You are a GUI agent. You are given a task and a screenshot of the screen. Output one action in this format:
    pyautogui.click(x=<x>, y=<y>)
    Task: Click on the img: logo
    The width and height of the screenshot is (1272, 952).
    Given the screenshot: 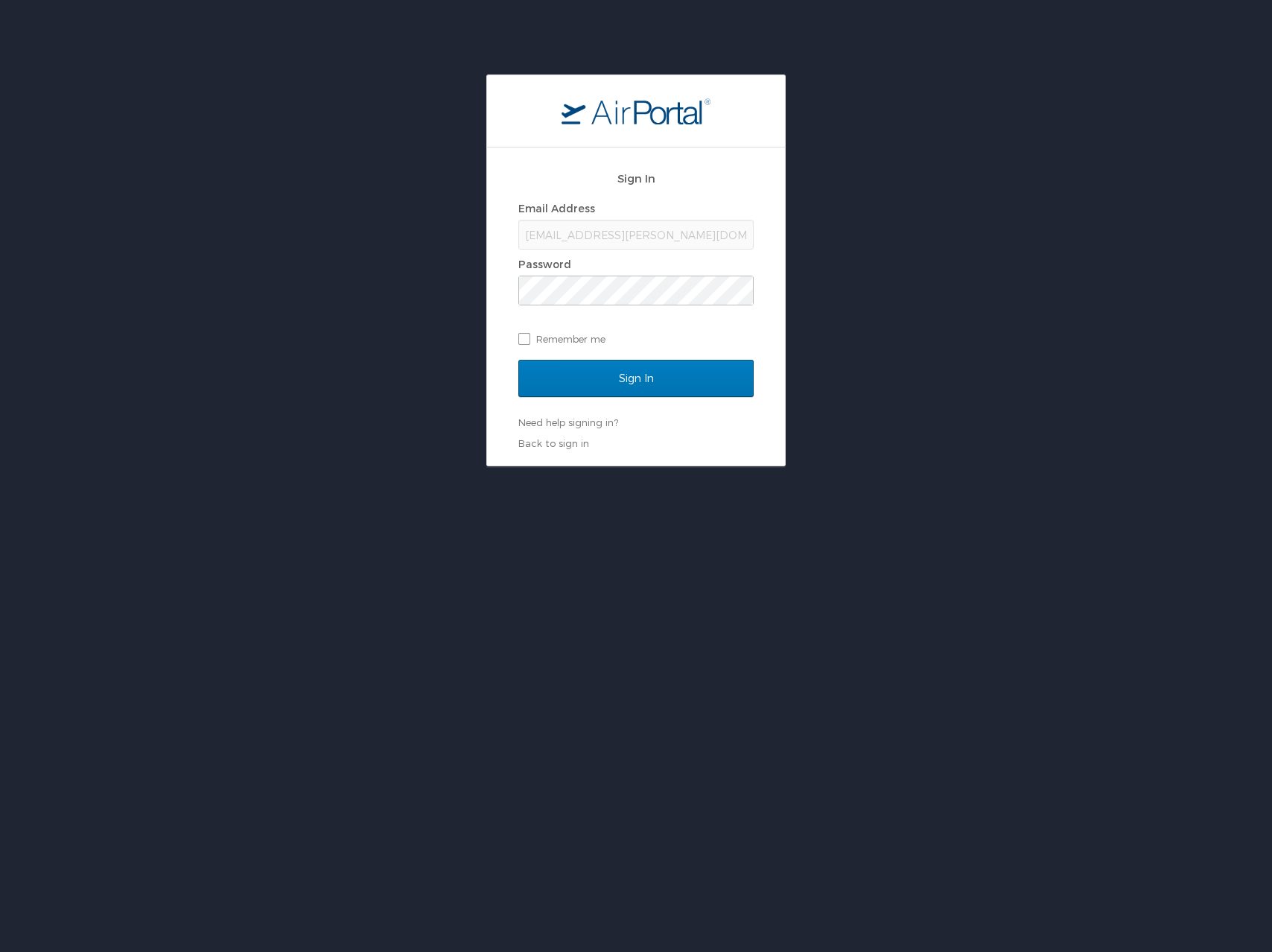 What is the action you would take?
    pyautogui.click(x=636, y=111)
    